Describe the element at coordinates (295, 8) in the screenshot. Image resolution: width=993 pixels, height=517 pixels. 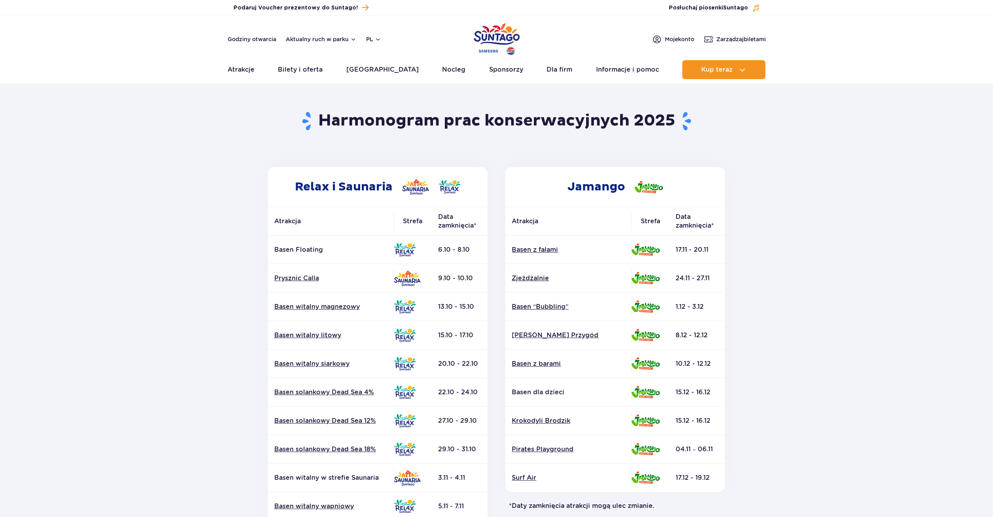
I see `span: Podaruj Voucher prezentowy do Suntago!` at that location.